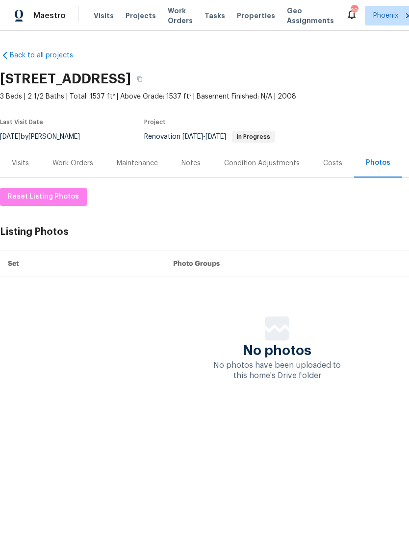  Describe the element at coordinates (209, 137) in the screenshot. I see `span: Renovation` at that location.